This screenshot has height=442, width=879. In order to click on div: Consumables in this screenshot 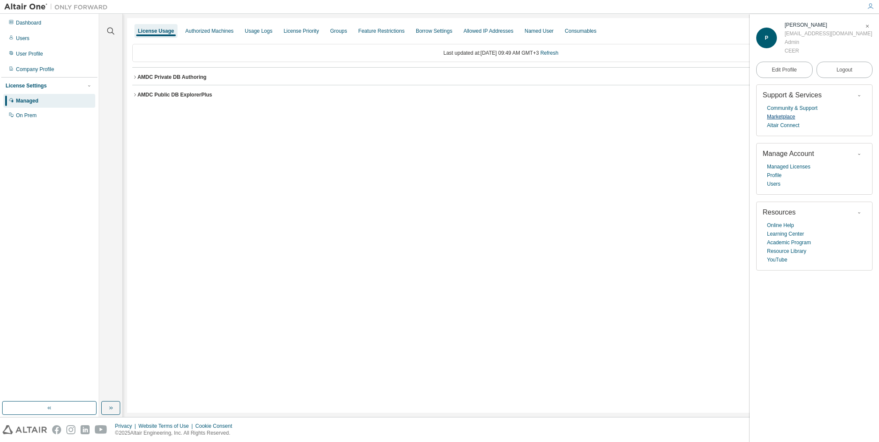, I will do `click(581, 31)`.